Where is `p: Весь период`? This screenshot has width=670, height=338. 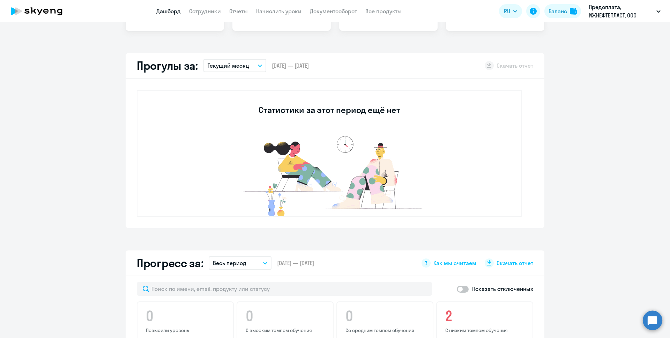
p: Весь период is located at coordinates (230, 263).